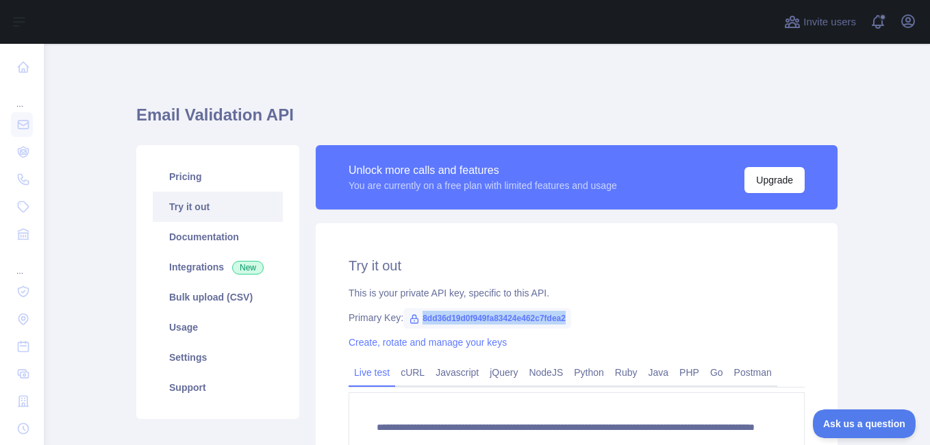 This screenshot has height=445, width=930. I want to click on button: Upgrade, so click(775, 180).